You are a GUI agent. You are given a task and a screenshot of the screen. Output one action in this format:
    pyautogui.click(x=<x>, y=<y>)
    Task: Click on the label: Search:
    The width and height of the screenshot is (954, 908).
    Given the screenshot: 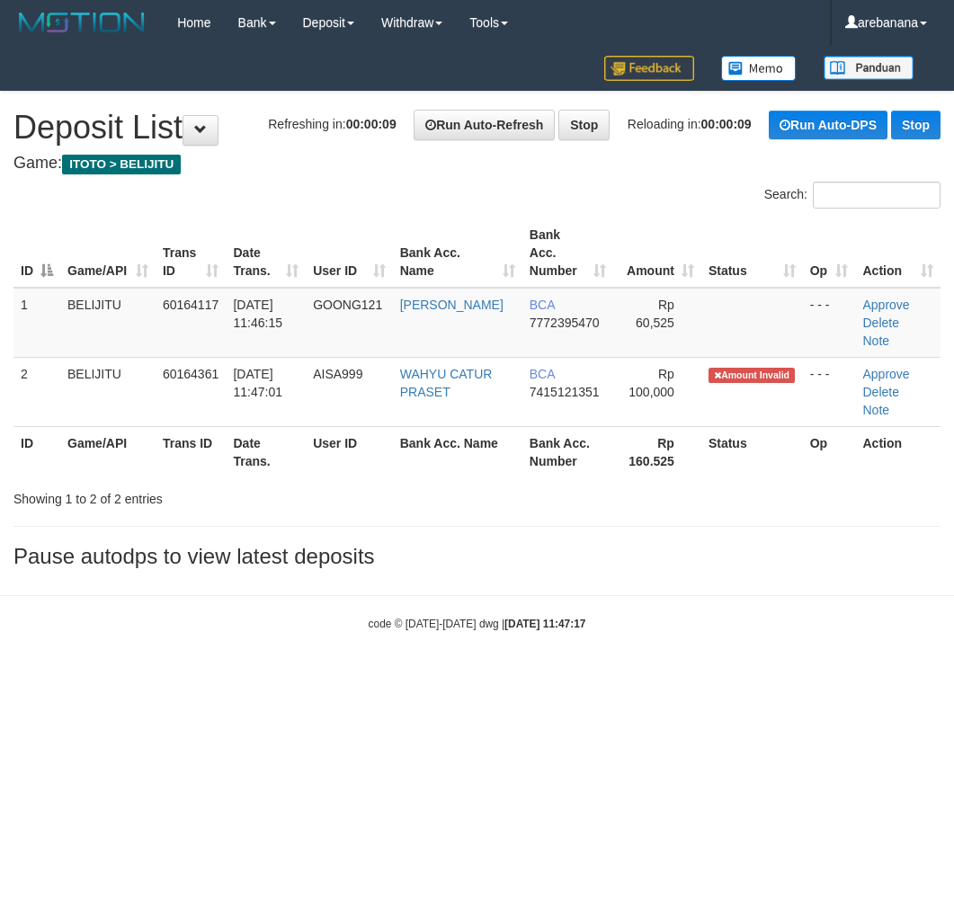 What is the action you would take?
    pyautogui.click(x=853, y=195)
    